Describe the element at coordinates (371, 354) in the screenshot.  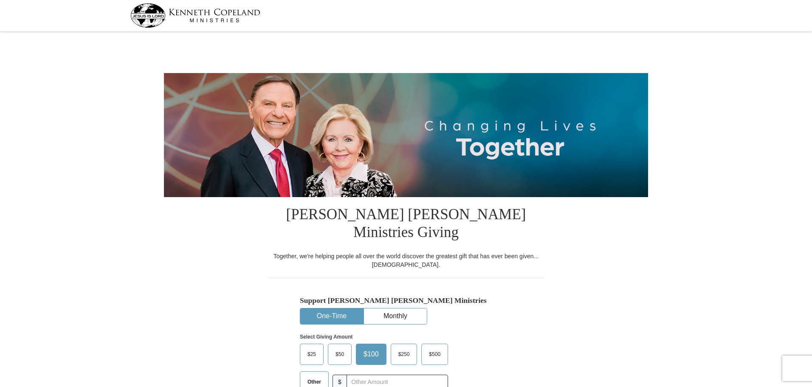
I see `span: $100` at that location.